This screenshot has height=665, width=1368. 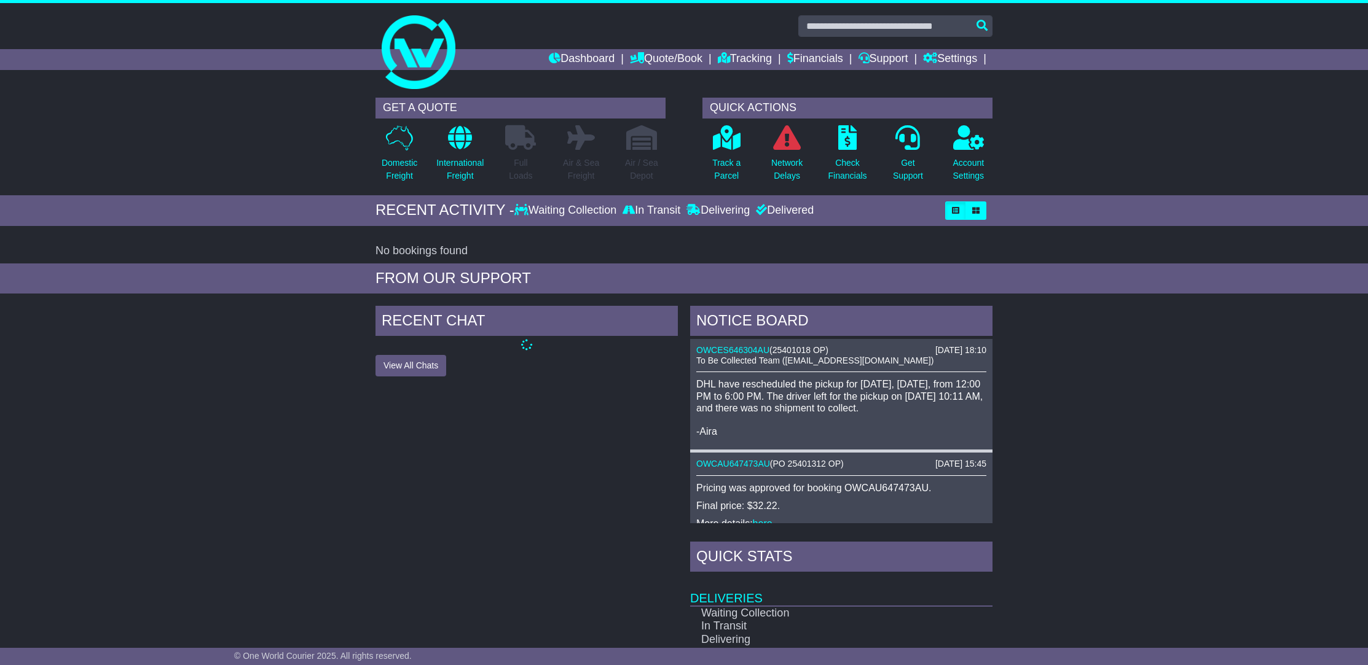 I want to click on a: GetSupport, so click(x=908, y=157).